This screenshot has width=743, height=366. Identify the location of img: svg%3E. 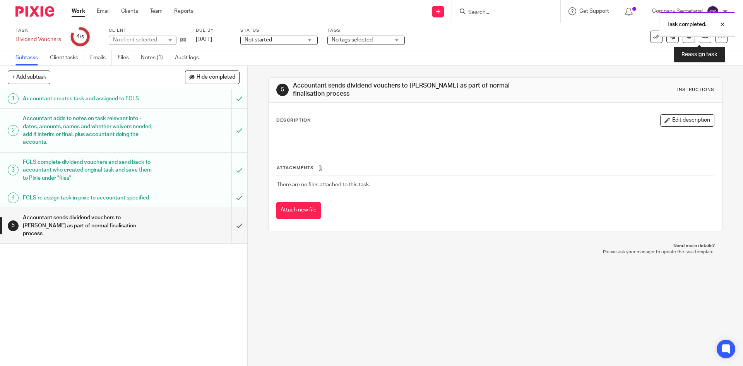
(713, 12).